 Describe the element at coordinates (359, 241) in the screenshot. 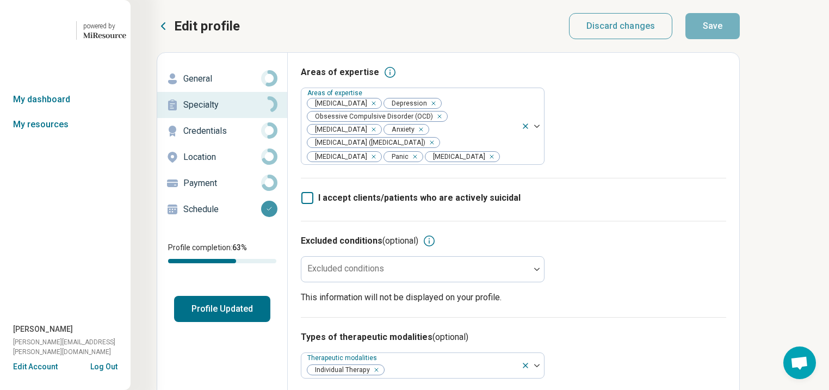

I see `h3: Excluded conditions` at that location.